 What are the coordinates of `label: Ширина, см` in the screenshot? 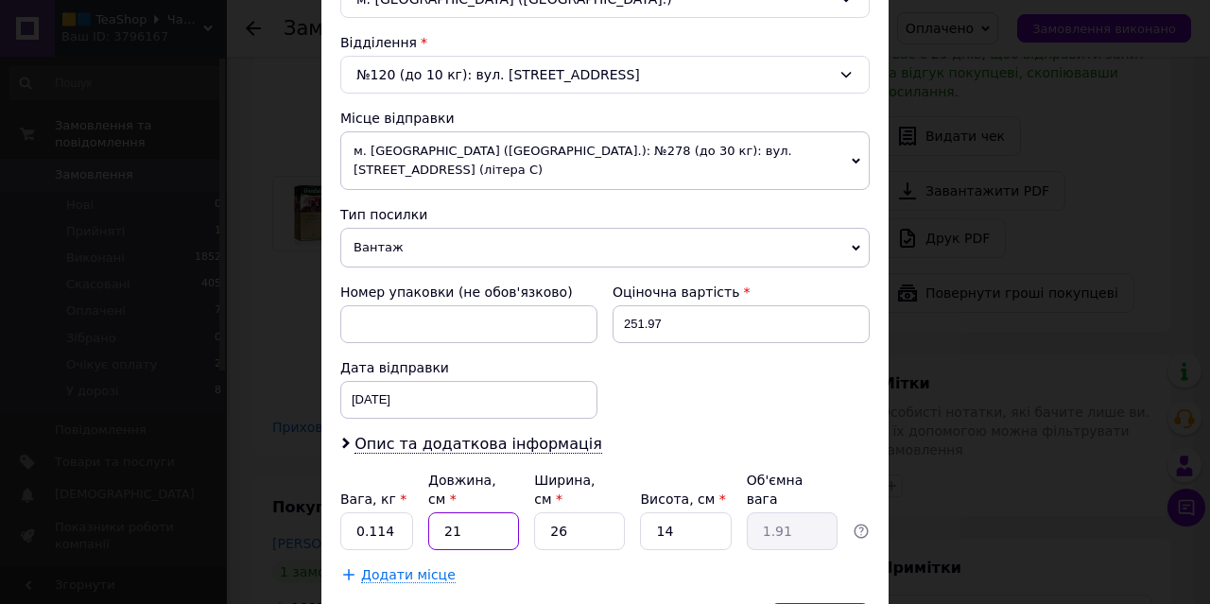 It's located at (564, 490).